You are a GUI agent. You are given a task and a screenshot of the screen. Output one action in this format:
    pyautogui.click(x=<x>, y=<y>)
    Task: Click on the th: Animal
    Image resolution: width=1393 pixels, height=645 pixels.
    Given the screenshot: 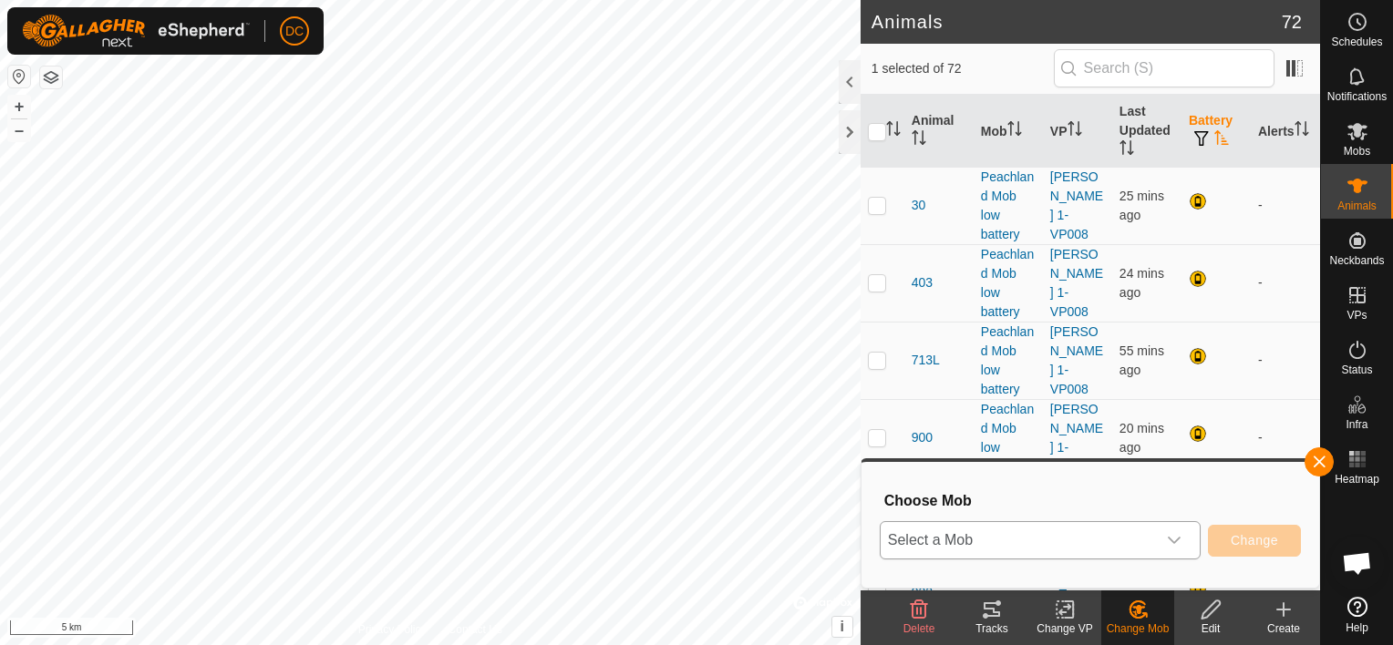 What is the action you would take?
    pyautogui.click(x=939, y=131)
    